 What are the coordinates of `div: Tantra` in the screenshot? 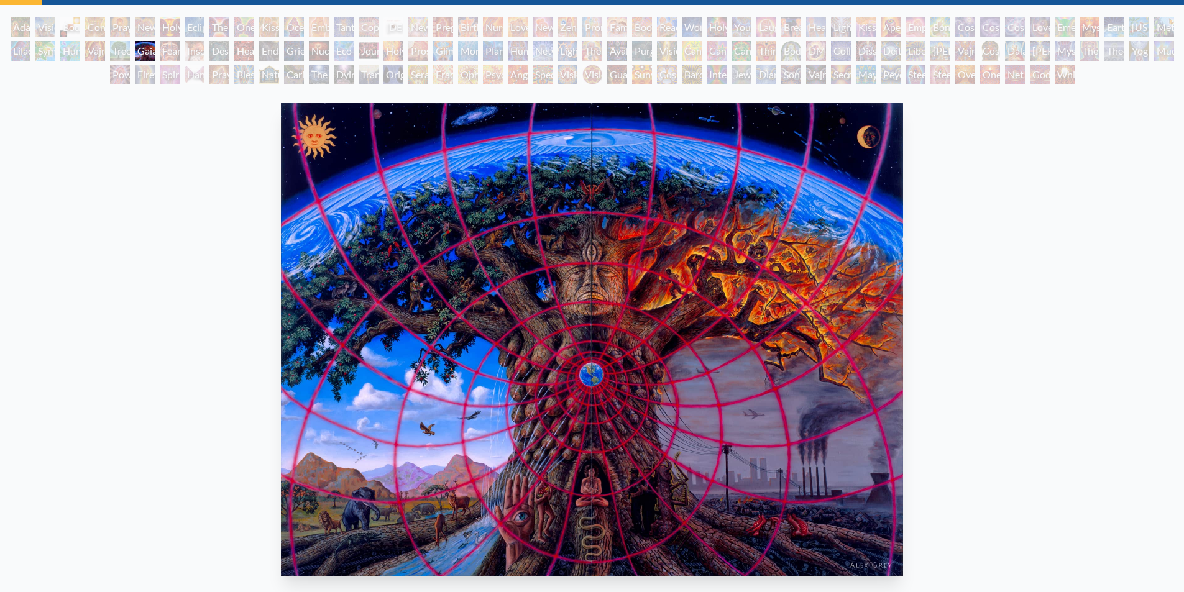 It's located at (344, 27).